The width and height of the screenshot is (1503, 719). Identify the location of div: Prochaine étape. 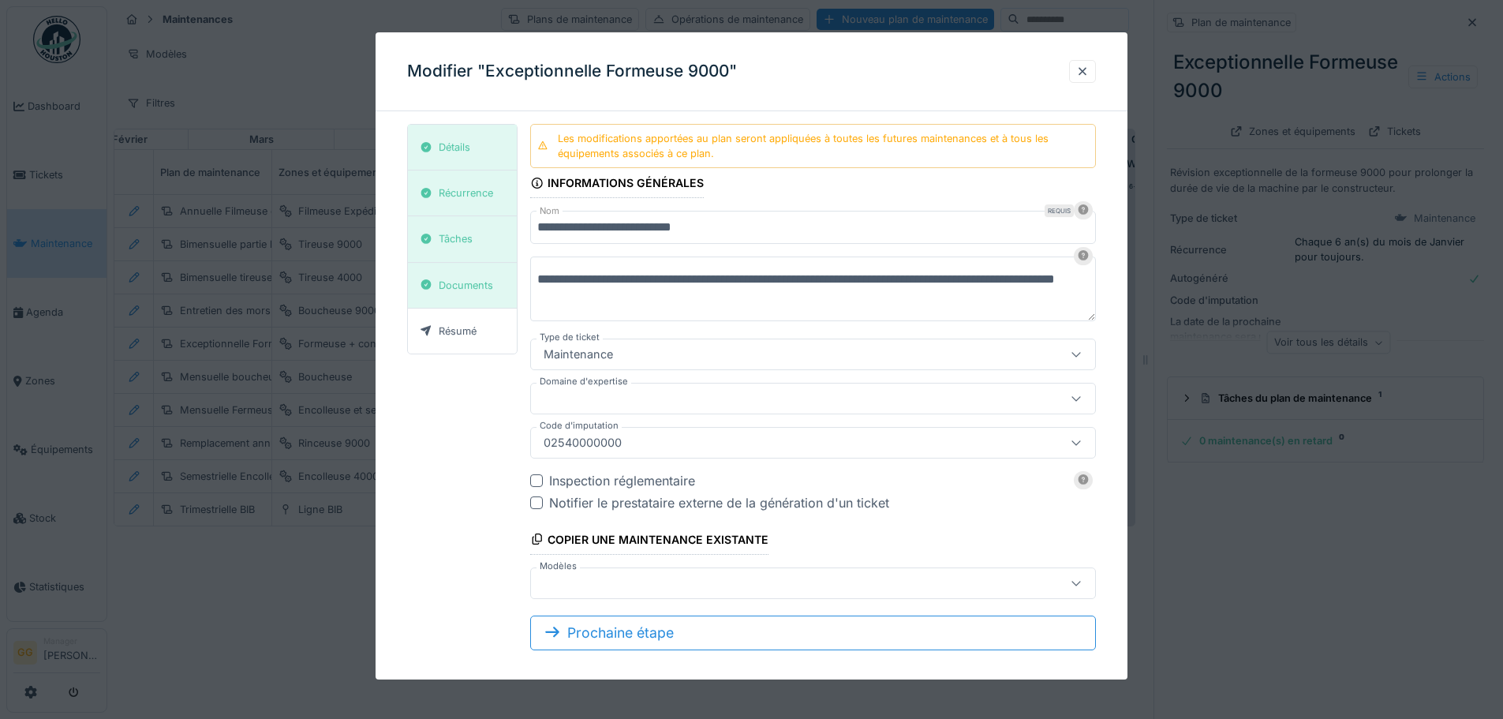
(813, 633).